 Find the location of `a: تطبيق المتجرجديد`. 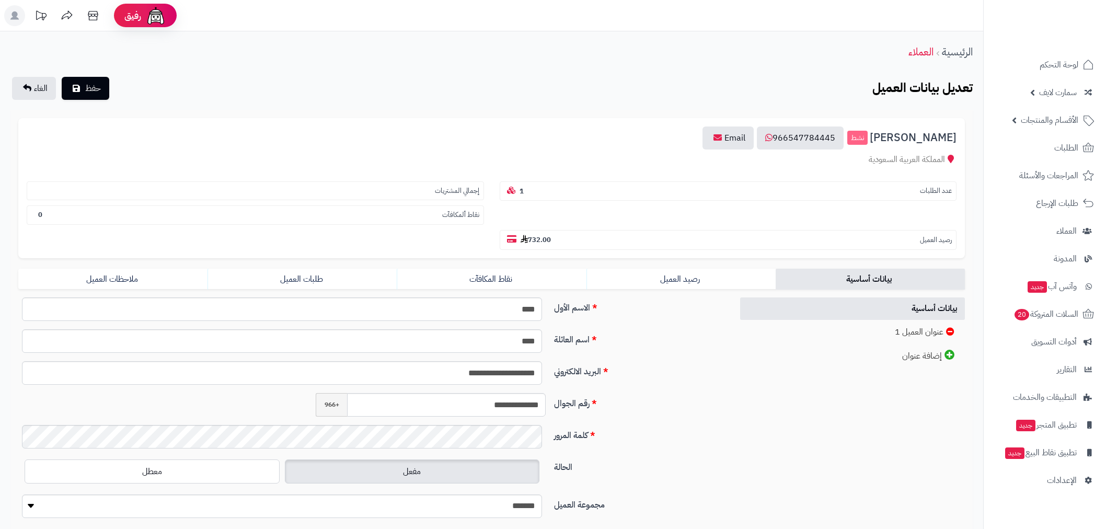

a: تطبيق المتجرجديد is located at coordinates (1045, 425).